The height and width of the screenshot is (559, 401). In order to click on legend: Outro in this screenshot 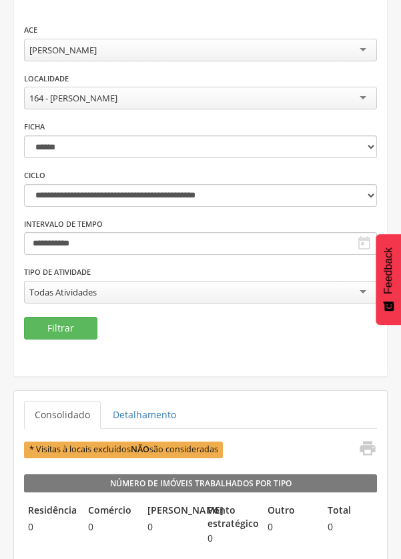, I will do `click(290, 511)`.